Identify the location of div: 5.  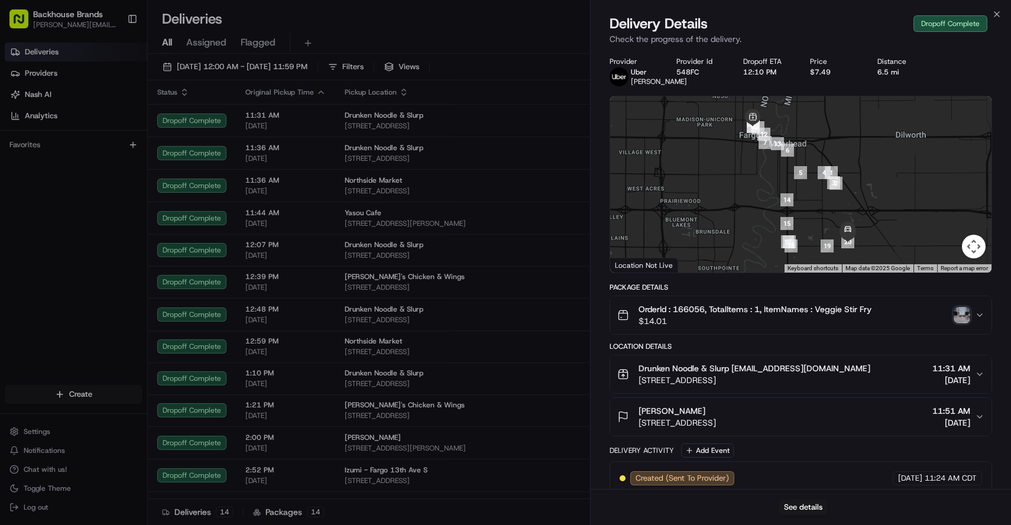
(801, 173).